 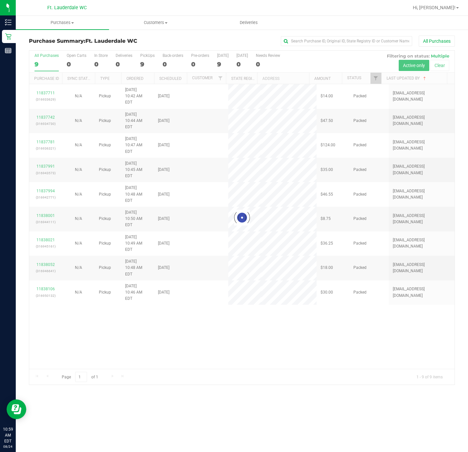 What do you see at coordinates (8, 36) in the screenshot?
I see `inline-svg: Retail` at bounding box center [8, 36].